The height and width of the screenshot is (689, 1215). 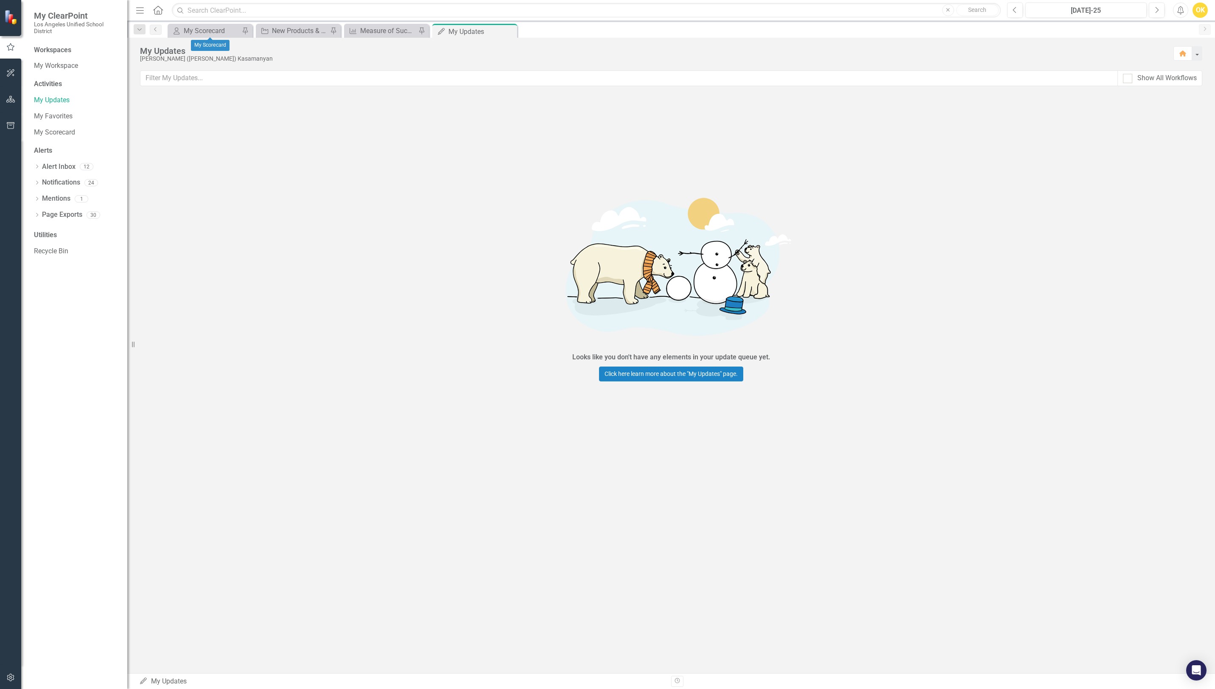 What do you see at coordinates (388, 31) in the screenshot?
I see `div: Measure of Success - Scorecard Report` at bounding box center [388, 31].